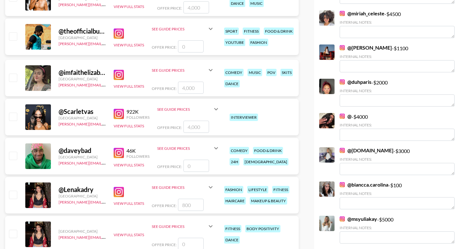  What do you see at coordinates (138, 112) in the screenshot?
I see `div: 922K` at bounding box center [138, 112].